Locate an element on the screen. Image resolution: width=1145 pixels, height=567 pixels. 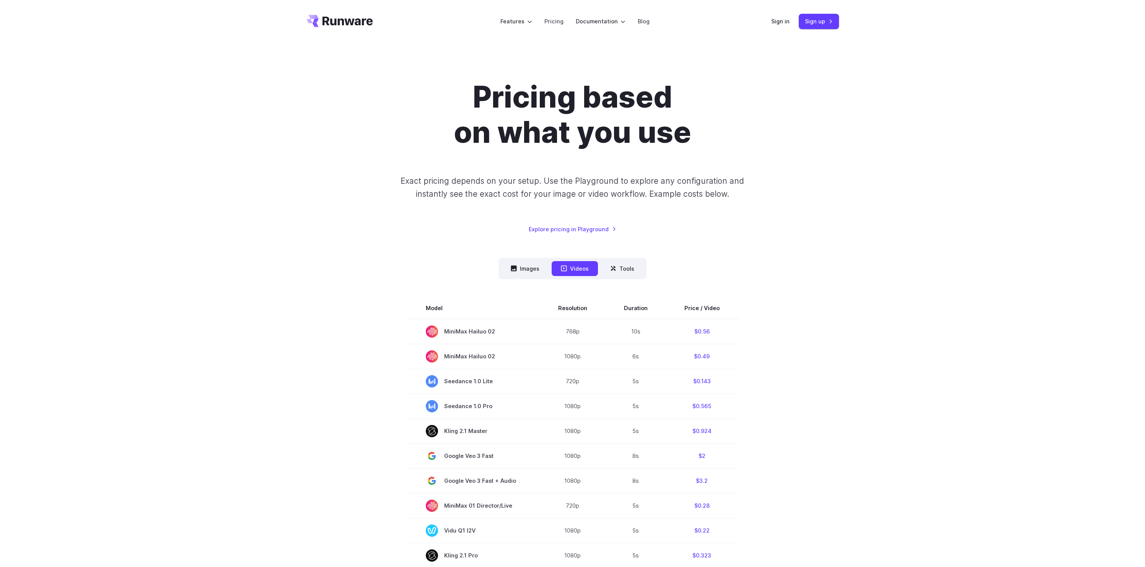
span: Kling 2.1 Pro is located at coordinates (474, 555).